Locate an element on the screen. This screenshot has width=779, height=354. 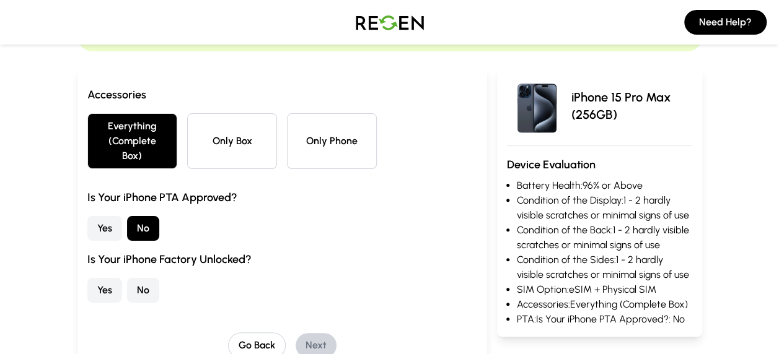
h3: Is Your iPhone Factory Unlocked? is located at coordinates (282, 260).